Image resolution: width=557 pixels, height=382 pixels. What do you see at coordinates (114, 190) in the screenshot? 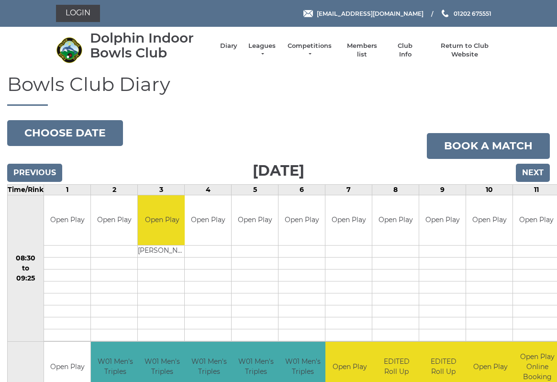
I see `td: 2` at bounding box center [114, 190].